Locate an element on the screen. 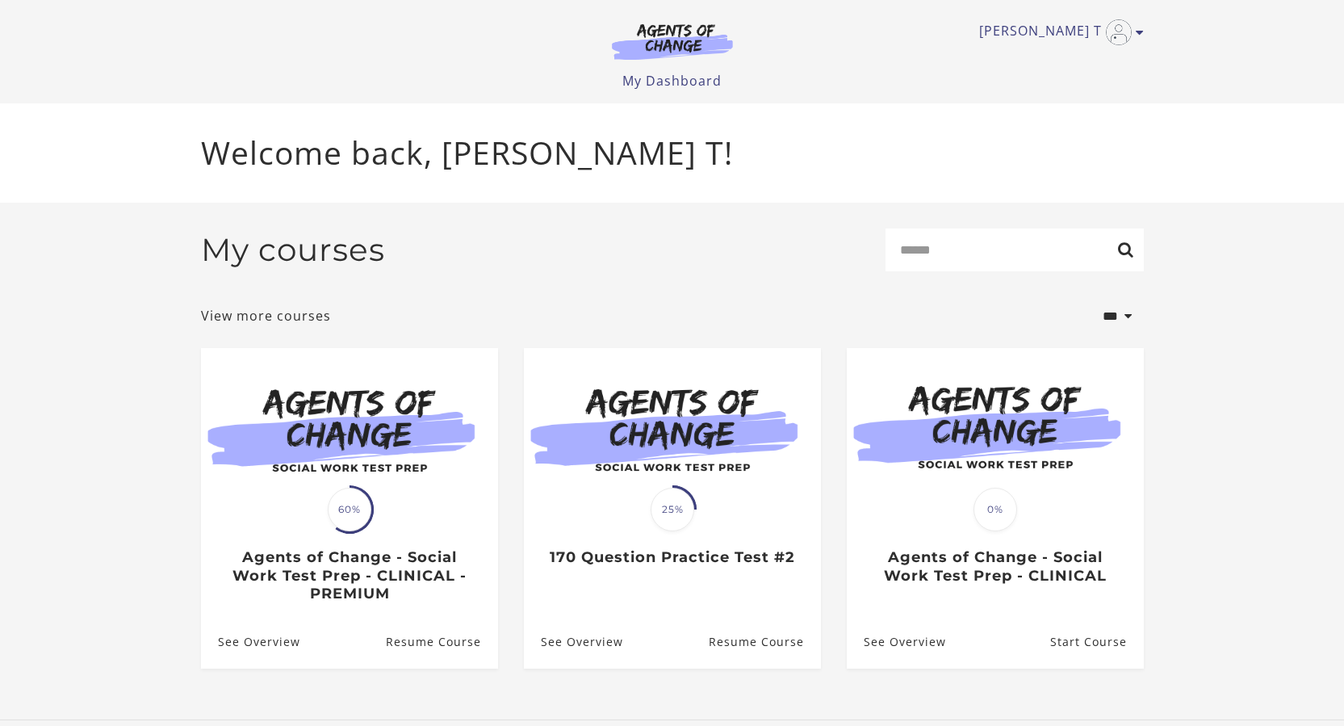 The height and width of the screenshot is (726, 1344). a: 170 Question Practice Test #2: See Overview is located at coordinates (573, 641).